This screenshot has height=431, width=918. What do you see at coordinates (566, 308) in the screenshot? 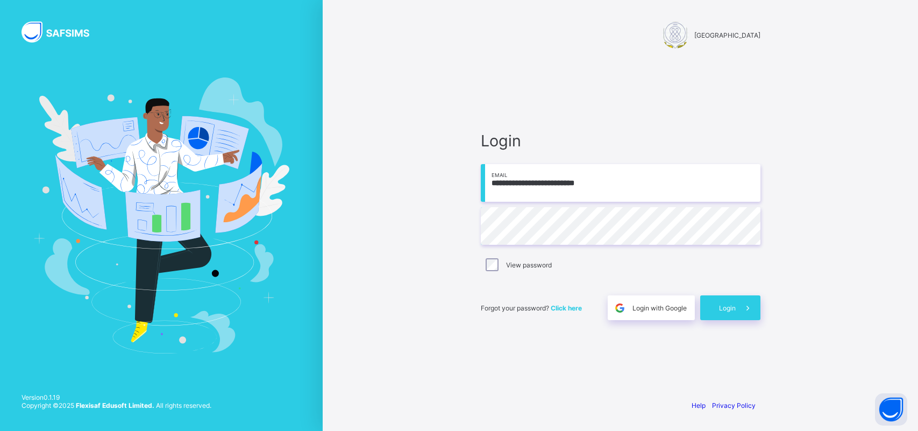
I see `a: Click here` at bounding box center [566, 308].